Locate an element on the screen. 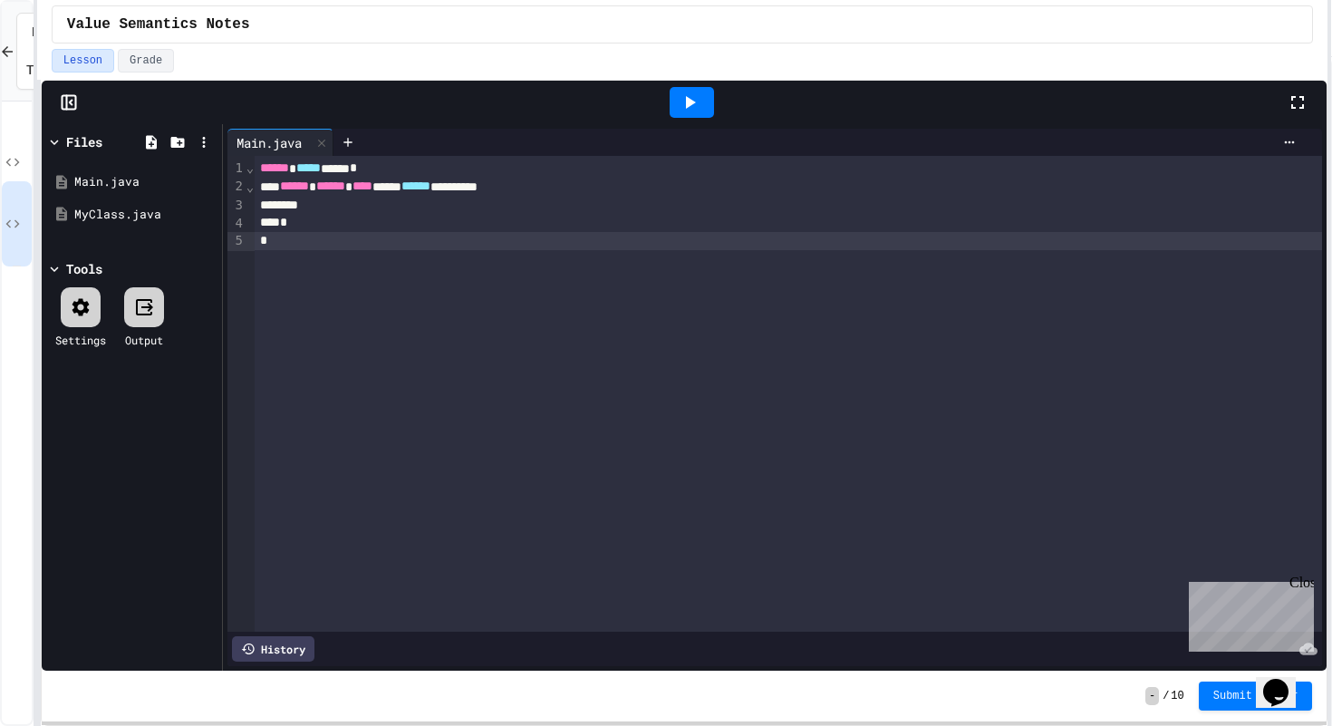 Image resolution: width=1332 pixels, height=726 pixels. button: Back to Teams is located at coordinates (32, 51).